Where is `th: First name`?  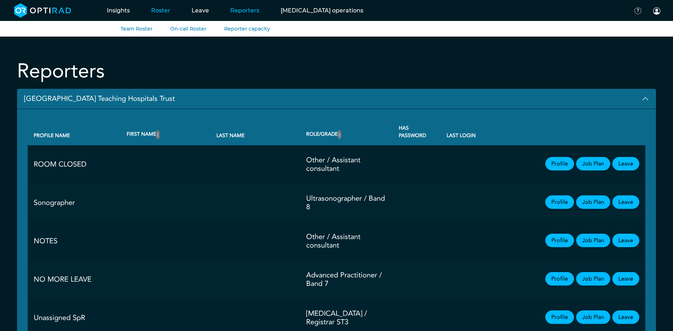
th: First name is located at coordinates (165, 132).